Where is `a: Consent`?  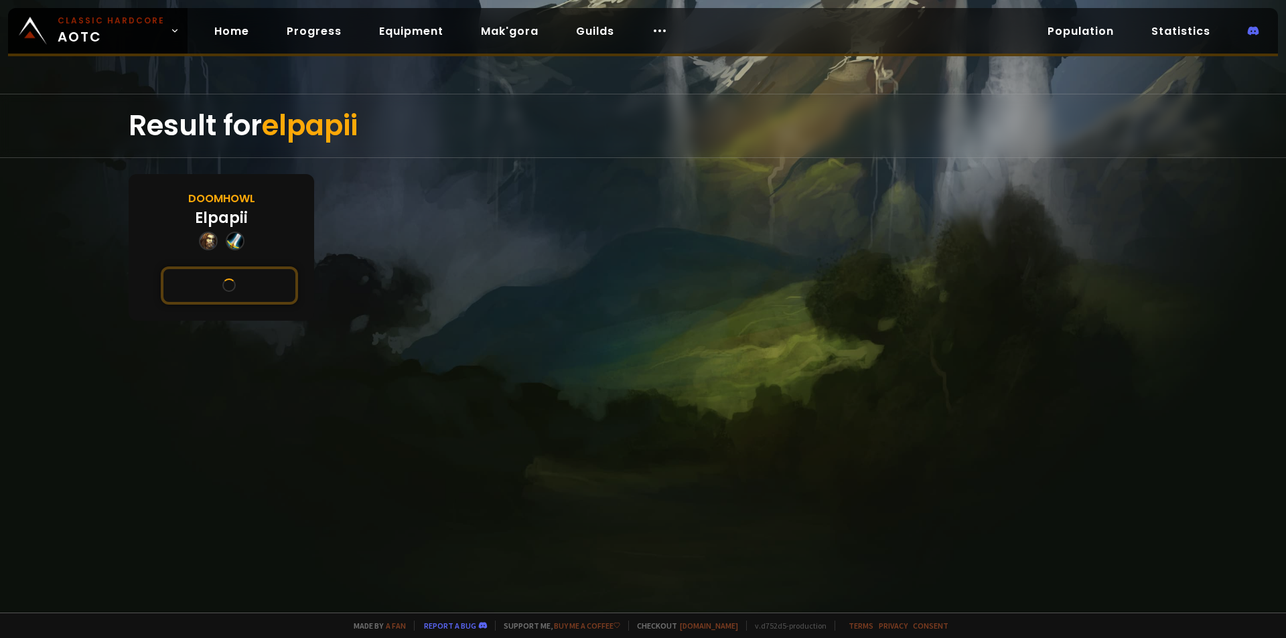
a: Consent is located at coordinates (930, 626).